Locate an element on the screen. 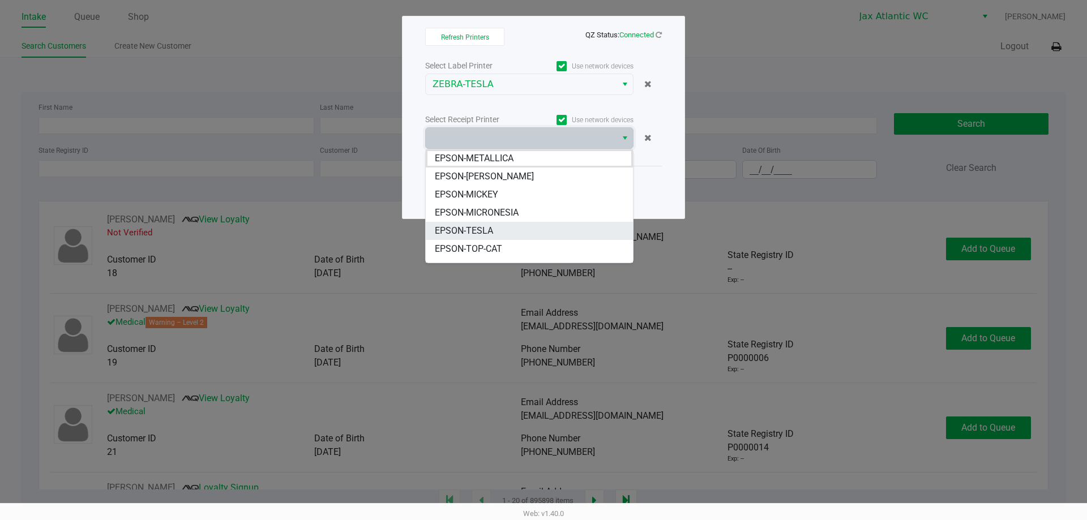 Image resolution: width=1087 pixels, height=520 pixels. span: ZEBRA-TESLA is located at coordinates (521, 84).